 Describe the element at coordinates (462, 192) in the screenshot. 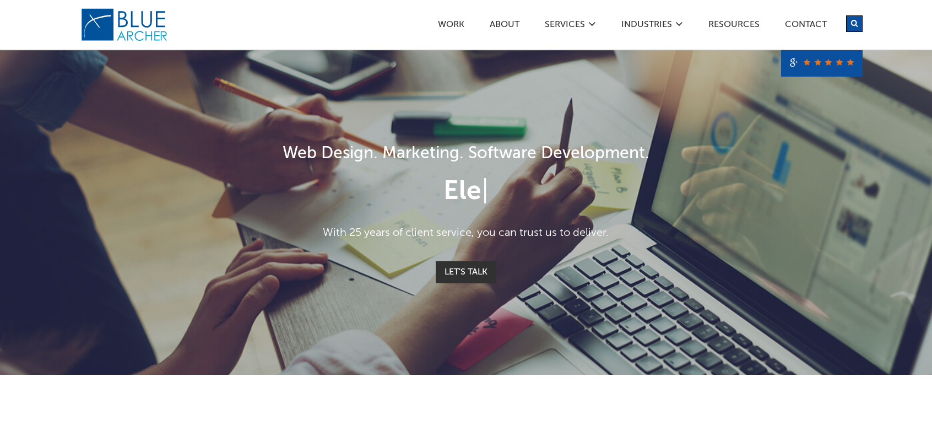

I see `span: Ele` at that location.